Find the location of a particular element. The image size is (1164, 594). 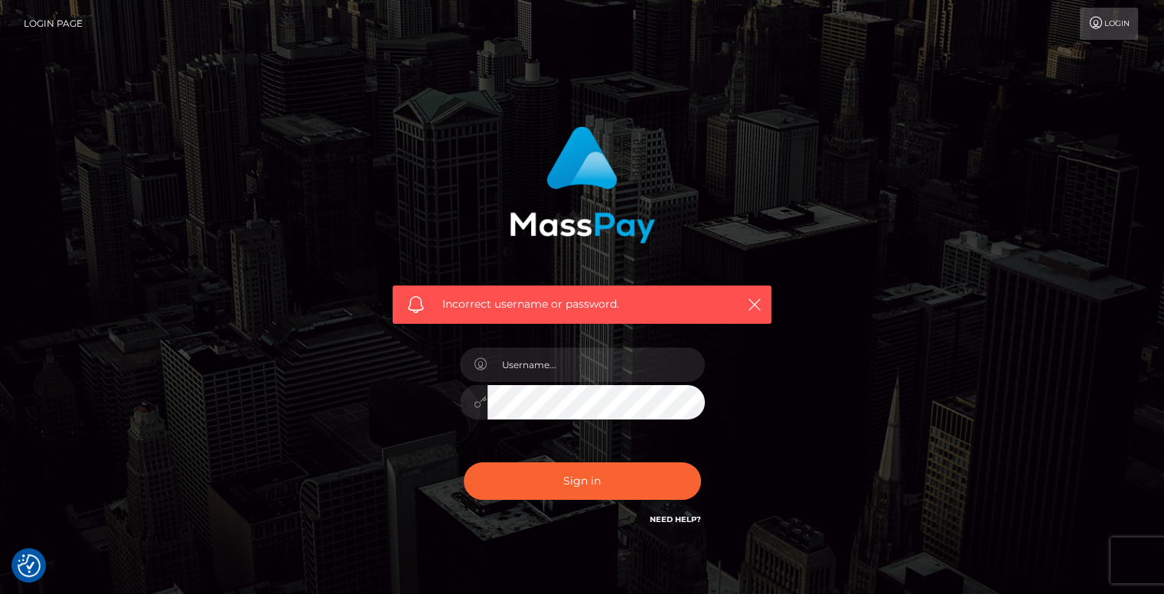

span: Incorrect username or password. is located at coordinates (582, 304).